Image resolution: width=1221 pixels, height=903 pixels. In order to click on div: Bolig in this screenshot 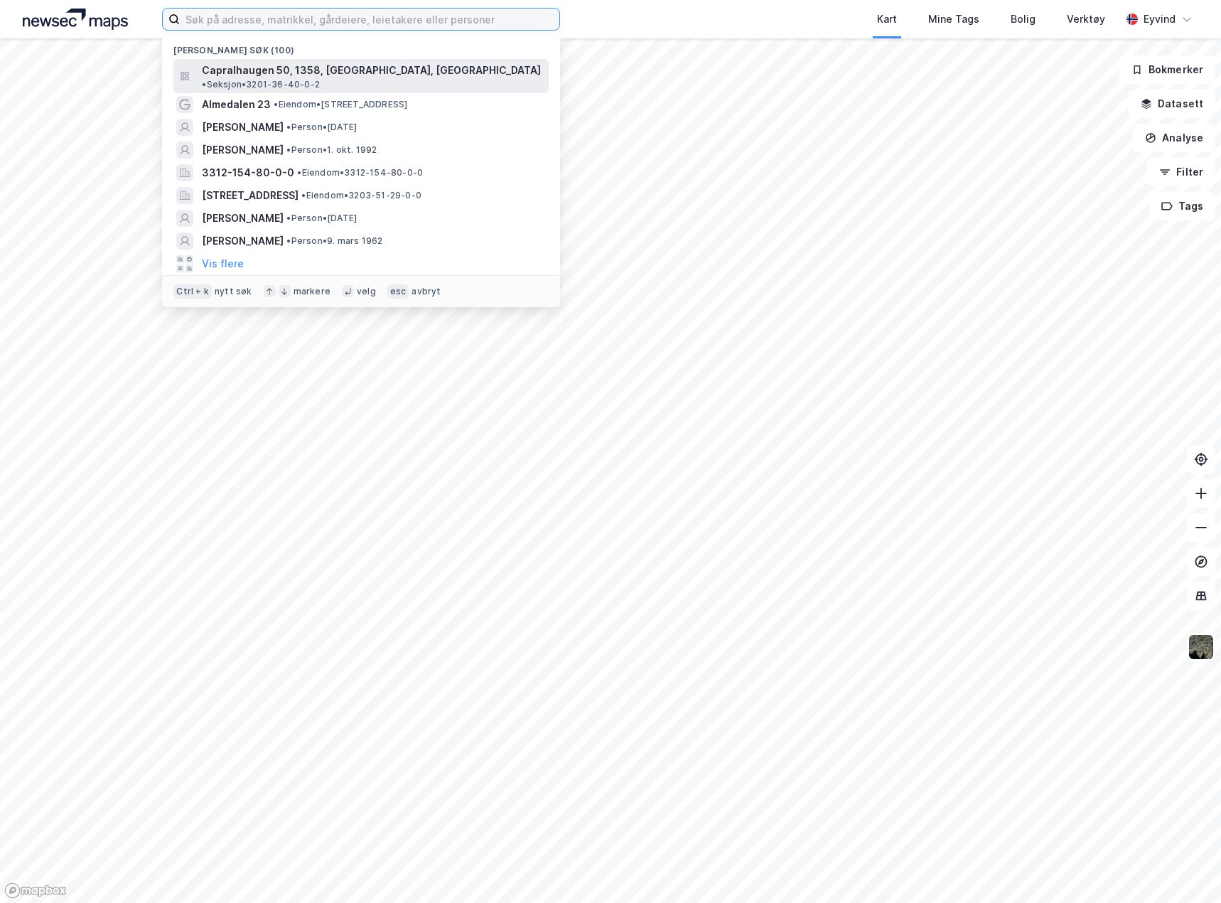, I will do `click(1023, 19)`.